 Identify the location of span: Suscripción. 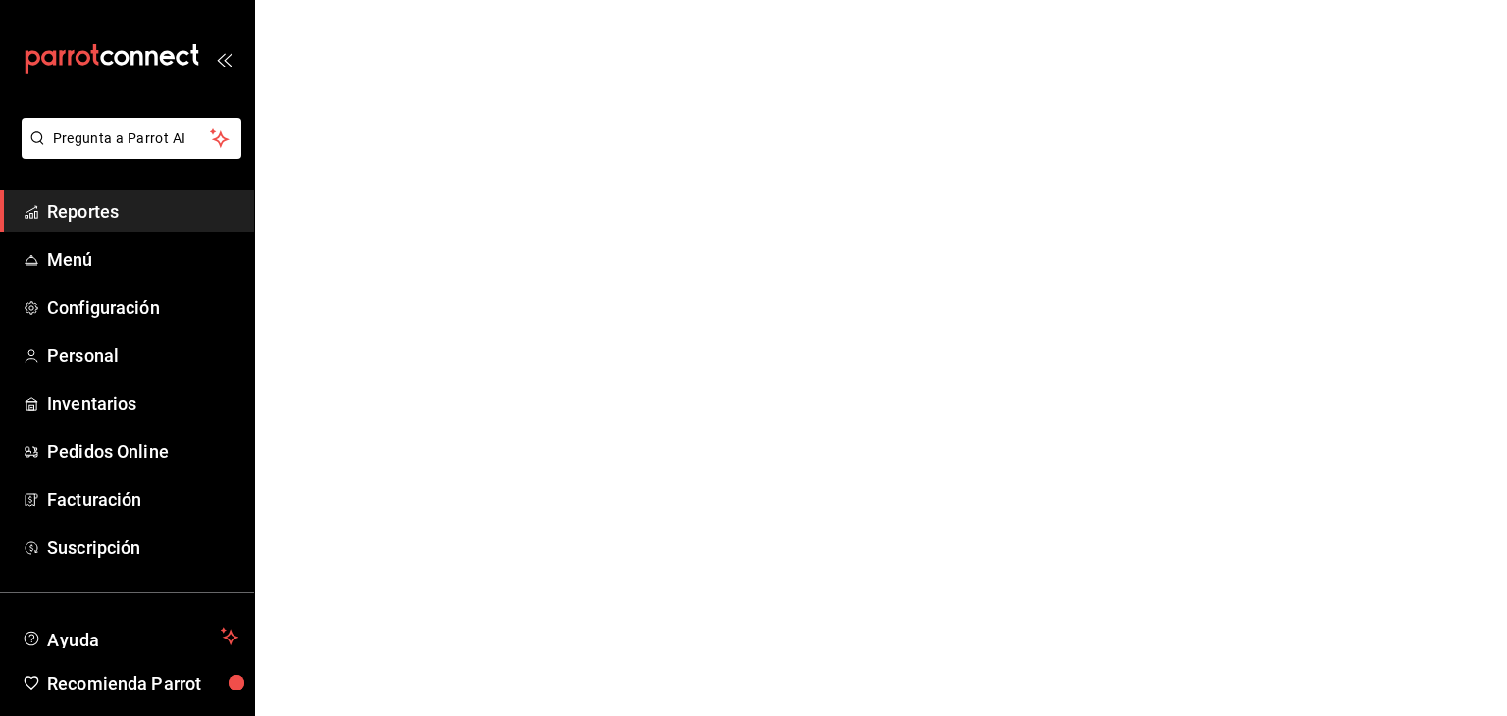
(142, 547).